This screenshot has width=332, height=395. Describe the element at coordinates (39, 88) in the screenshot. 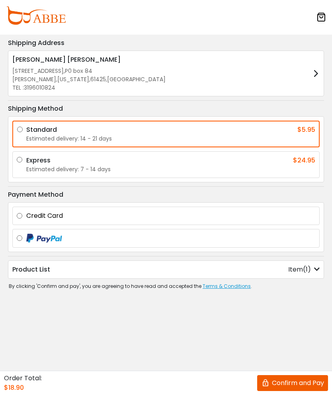

I see `span: 3196010824` at that location.